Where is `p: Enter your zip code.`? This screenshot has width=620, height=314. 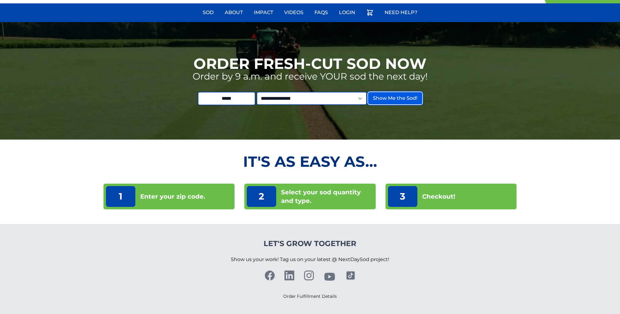 p: Enter your zip code. is located at coordinates (173, 197).